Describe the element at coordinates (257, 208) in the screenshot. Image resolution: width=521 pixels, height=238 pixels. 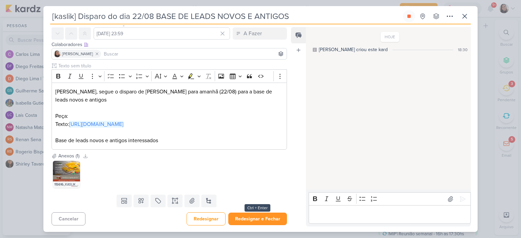
I see `div: Ctrl + Enter` at that location.